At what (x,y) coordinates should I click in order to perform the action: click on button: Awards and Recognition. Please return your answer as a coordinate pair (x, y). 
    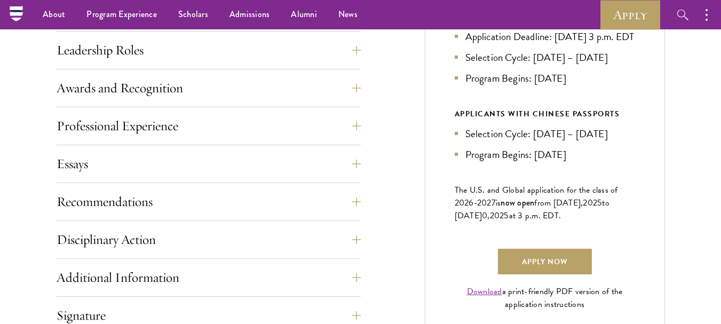
    Looking at the image, I should click on (209, 88).